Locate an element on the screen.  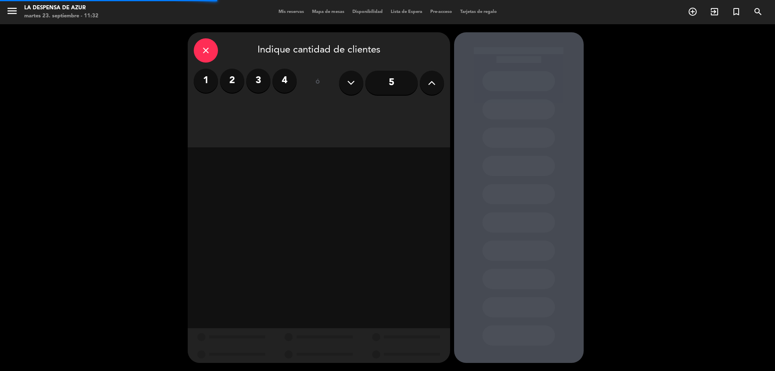
i: menu is located at coordinates (12, 11).